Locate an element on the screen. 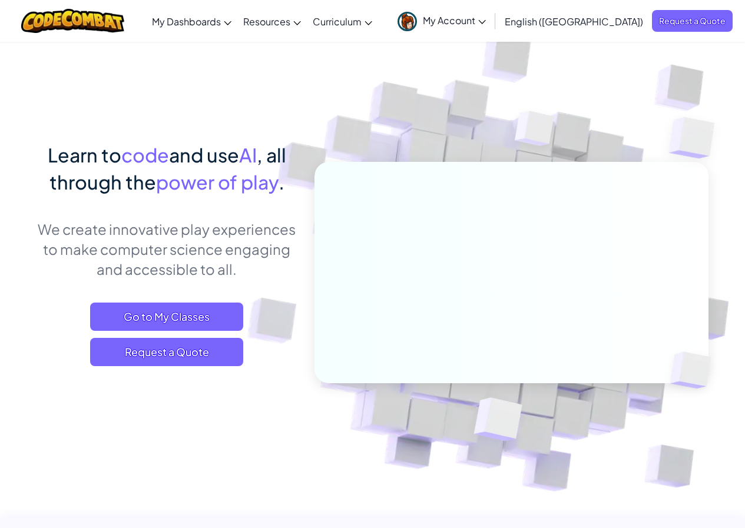  span: Resources is located at coordinates (267, 21).